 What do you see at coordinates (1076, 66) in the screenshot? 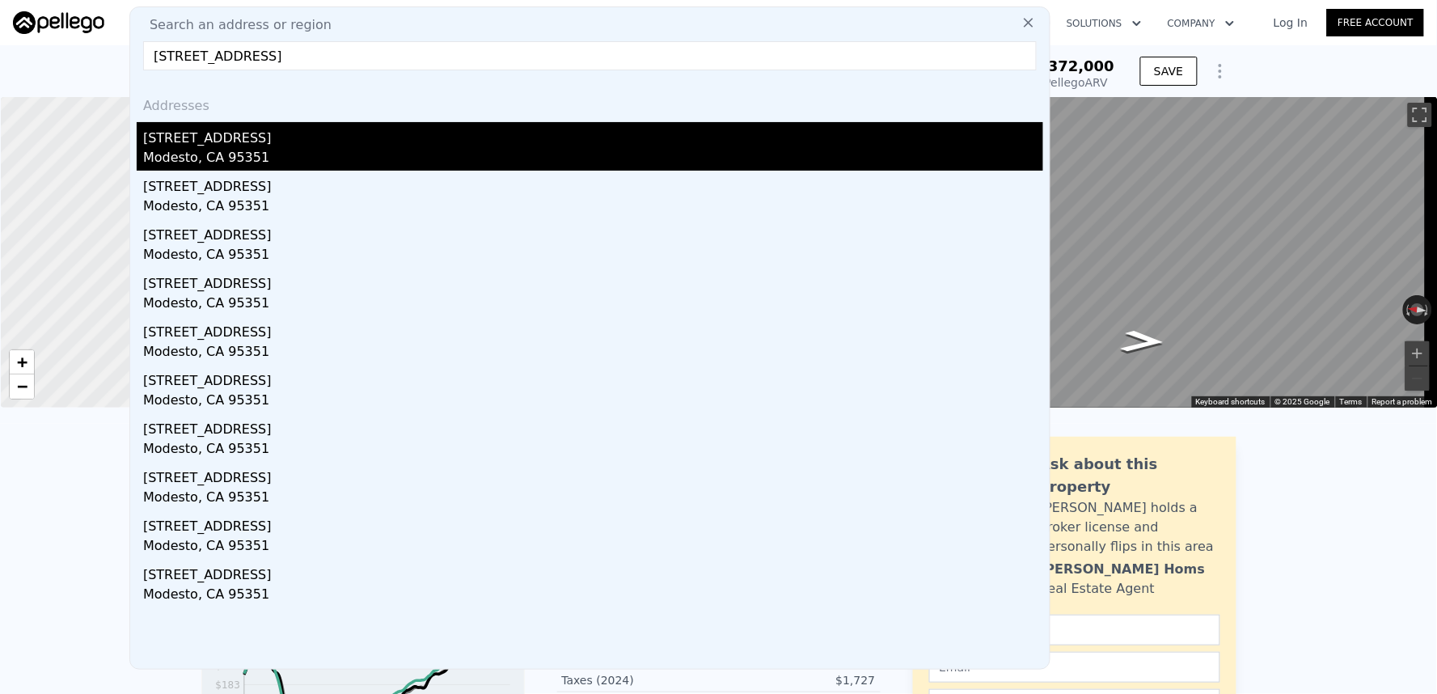
I see `span: $372,000` at bounding box center [1076, 66].